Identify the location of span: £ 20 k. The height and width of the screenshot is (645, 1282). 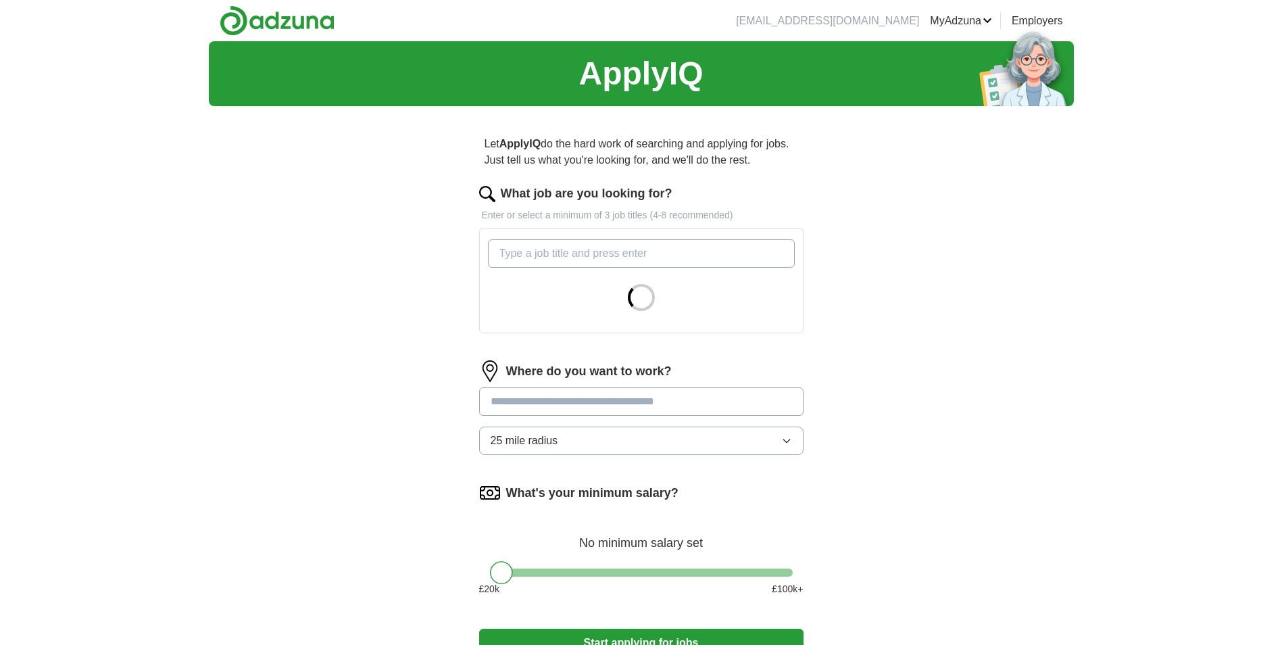
(489, 589).